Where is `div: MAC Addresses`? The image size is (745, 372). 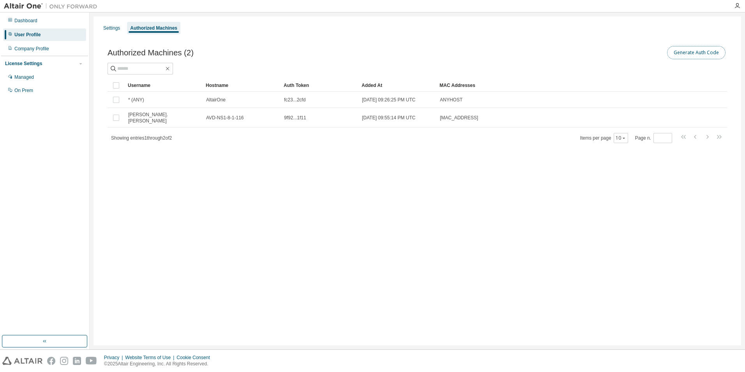
div: MAC Addresses is located at coordinates (542, 85).